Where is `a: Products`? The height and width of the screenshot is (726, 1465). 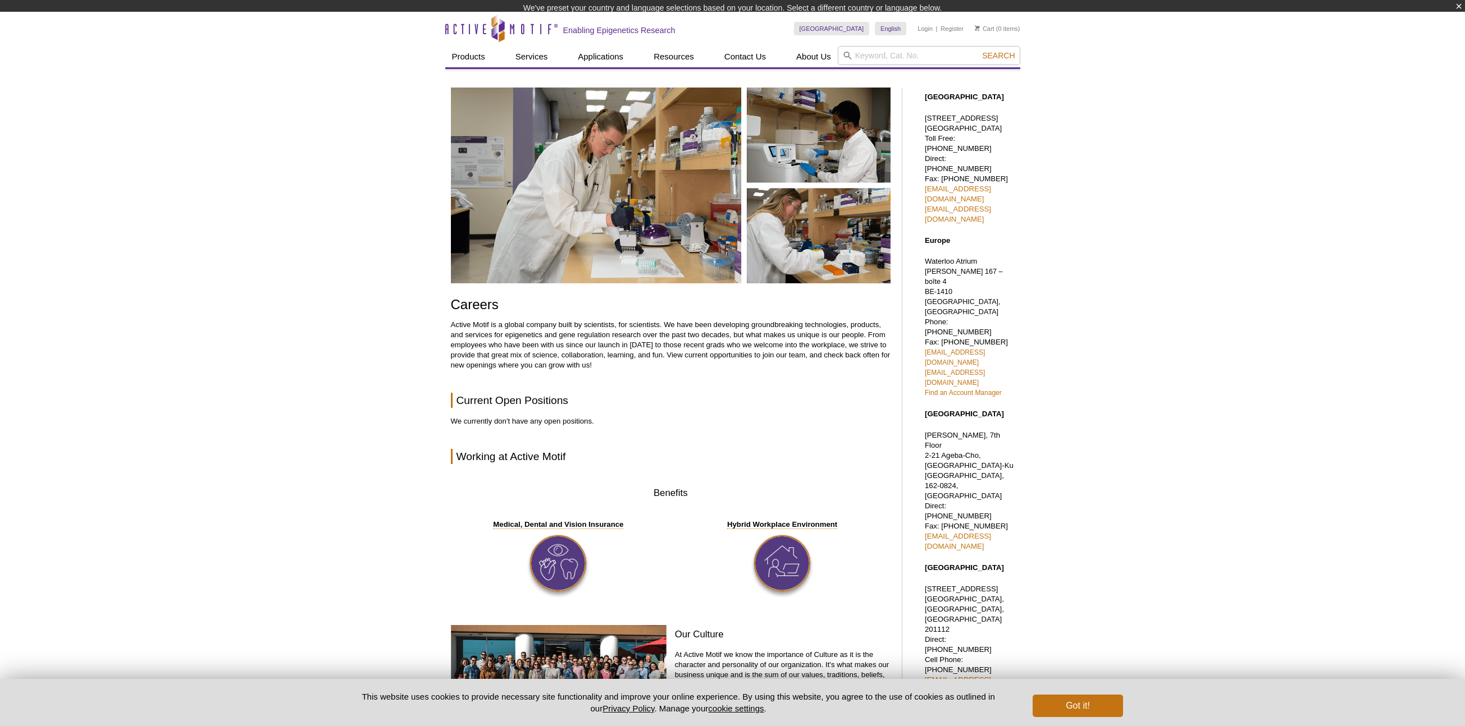 a: Products is located at coordinates (468, 57).